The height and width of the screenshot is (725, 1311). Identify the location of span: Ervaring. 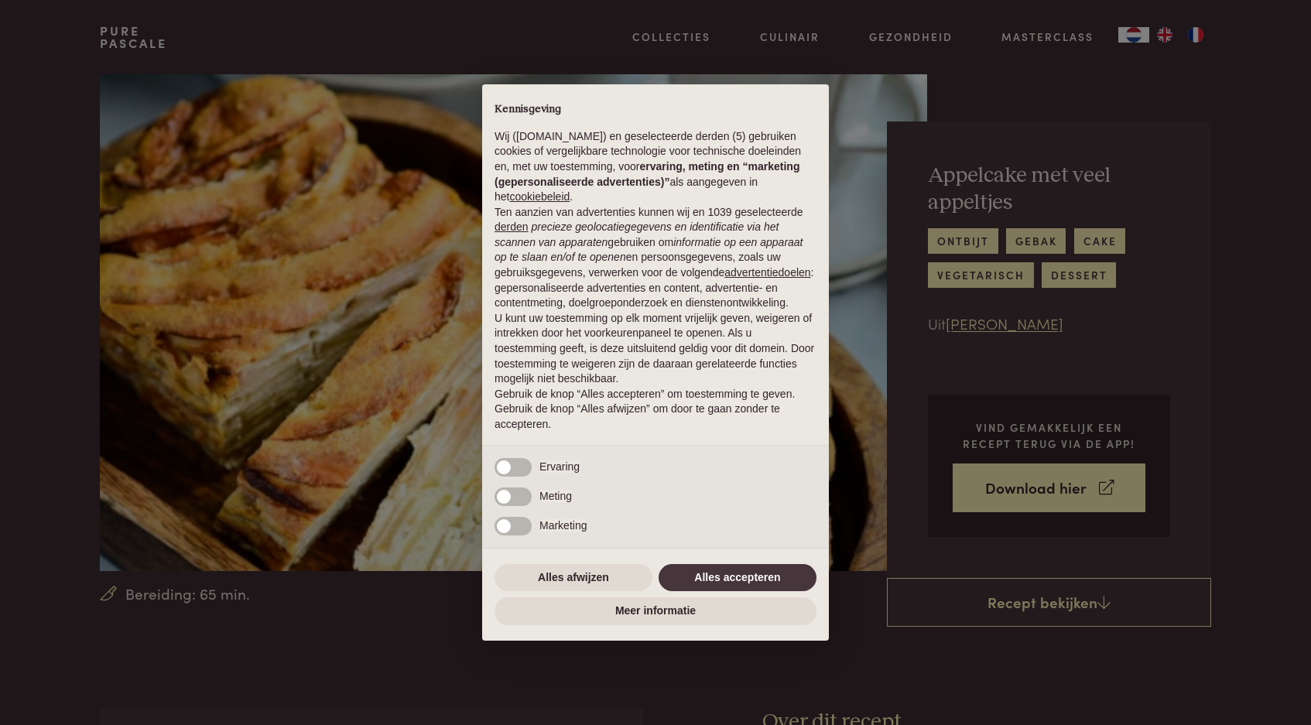
(560, 467).